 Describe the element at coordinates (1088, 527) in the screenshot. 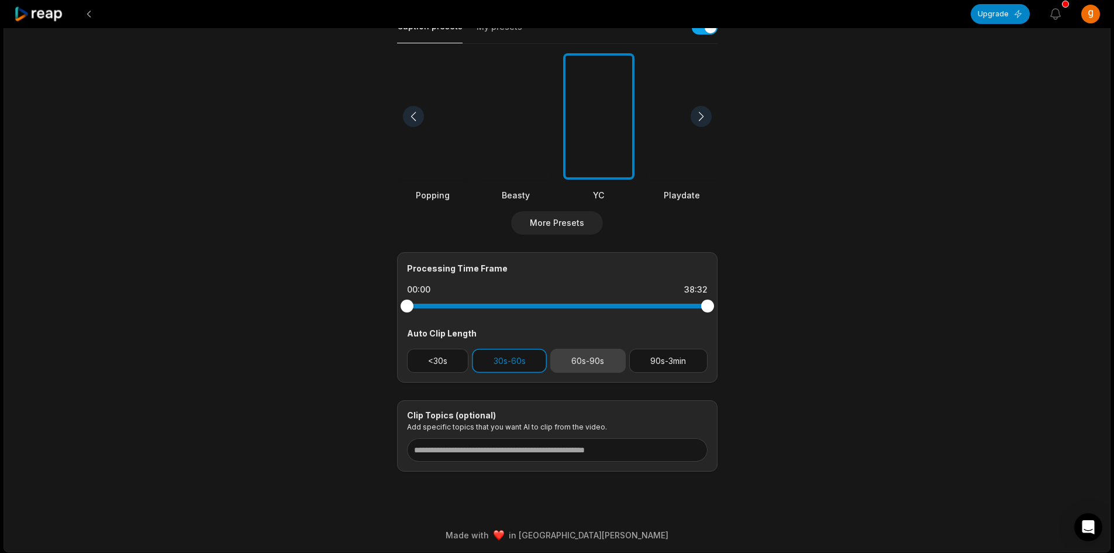

I see `div: Open Intercom Messenger` at that location.